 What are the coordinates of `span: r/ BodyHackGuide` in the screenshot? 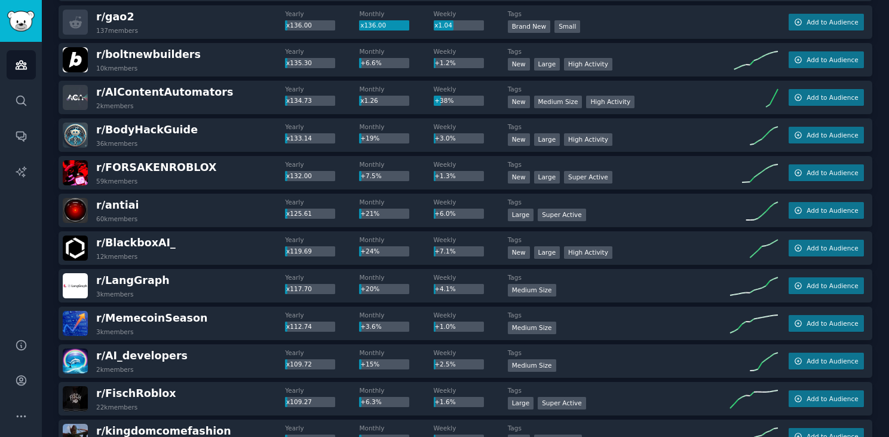 It's located at (147, 130).